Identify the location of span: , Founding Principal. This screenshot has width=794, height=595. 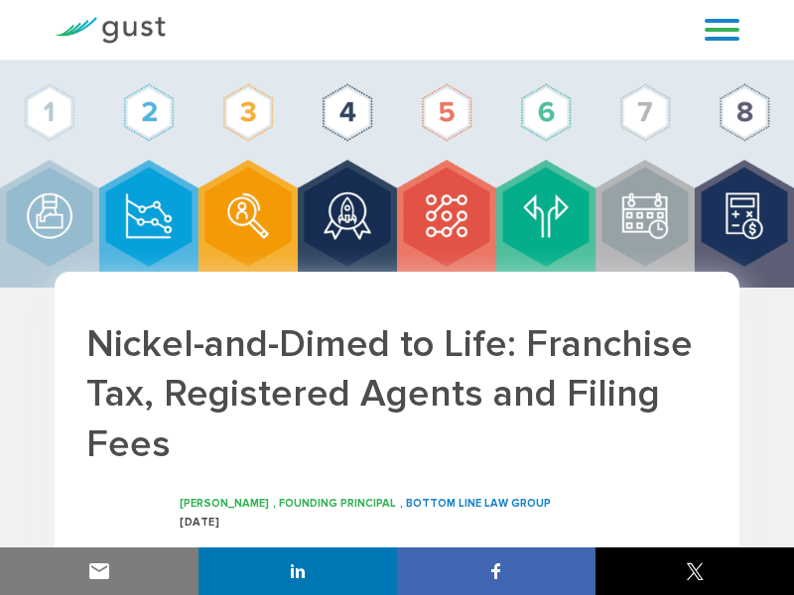
(334, 503).